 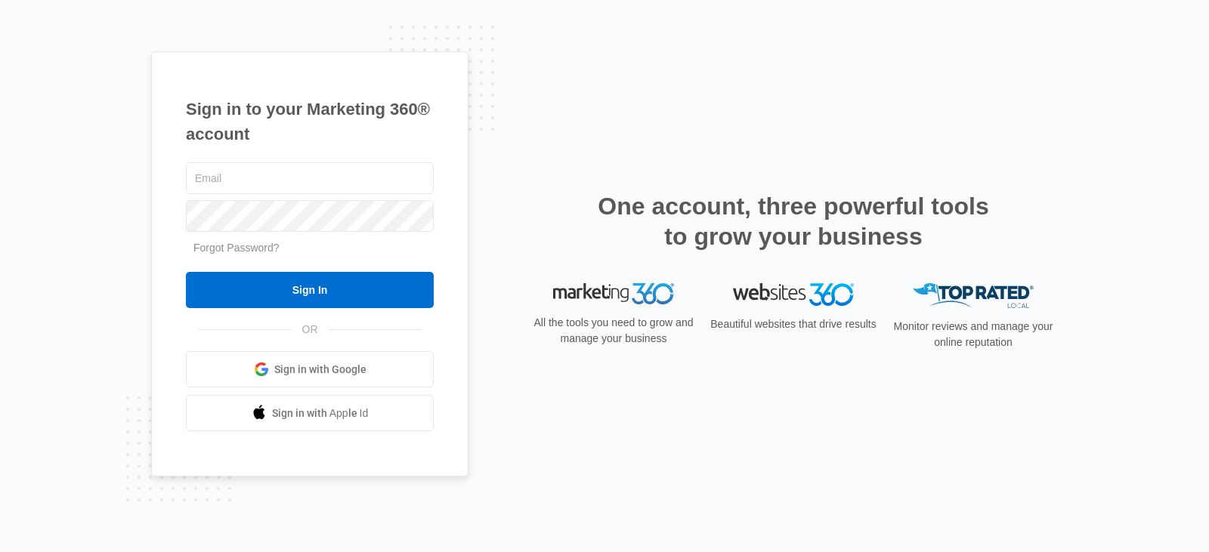 I want to click on span: OR, so click(x=310, y=329).